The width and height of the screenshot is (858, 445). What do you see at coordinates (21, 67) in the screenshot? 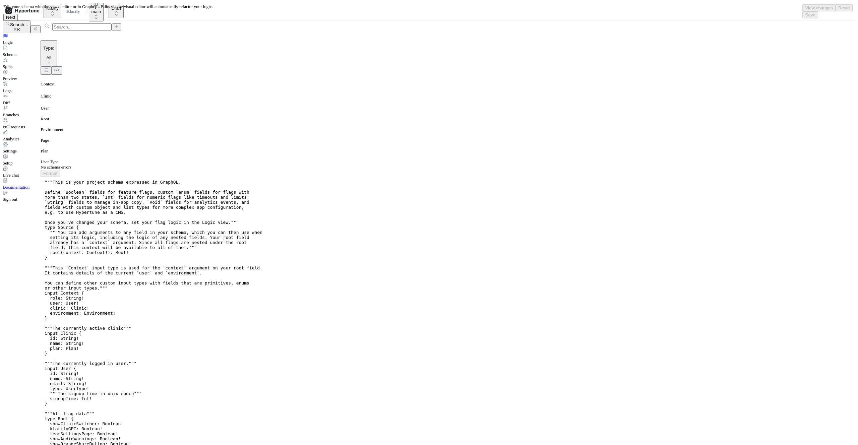
I see `div: Splits` at bounding box center [21, 67].